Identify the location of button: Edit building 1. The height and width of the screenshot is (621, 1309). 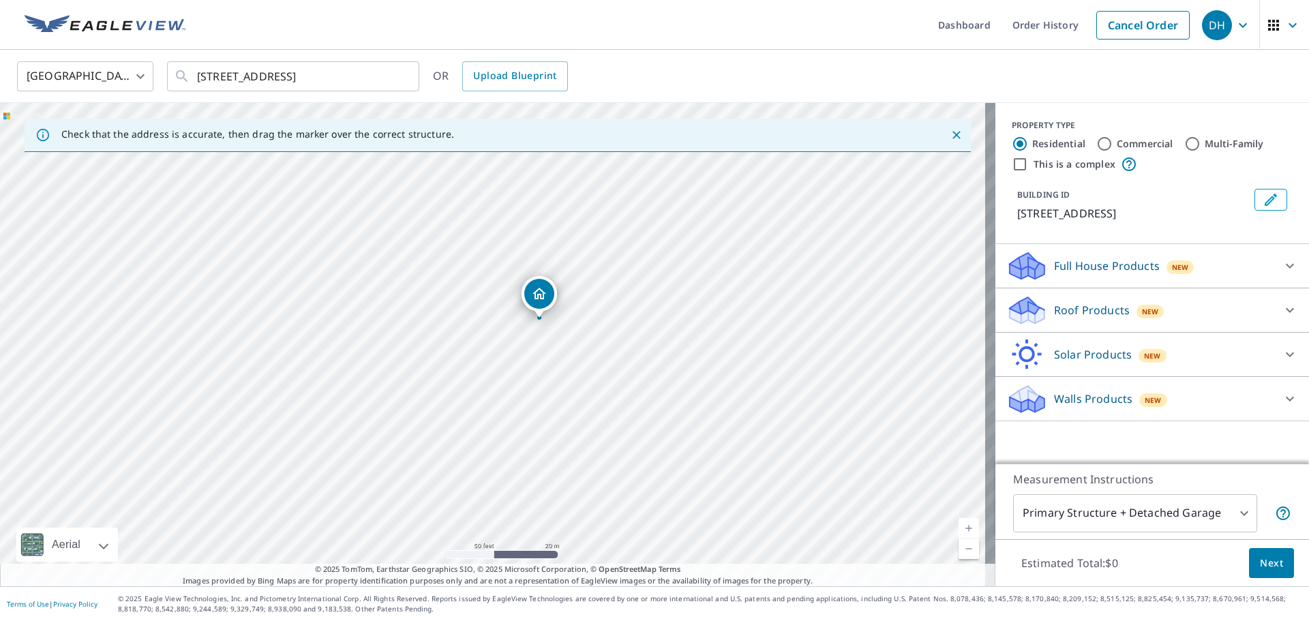
(1271, 200).